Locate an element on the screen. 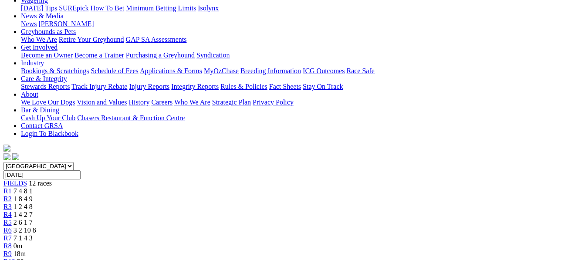  a: Care & Integrity is located at coordinates (44, 78).